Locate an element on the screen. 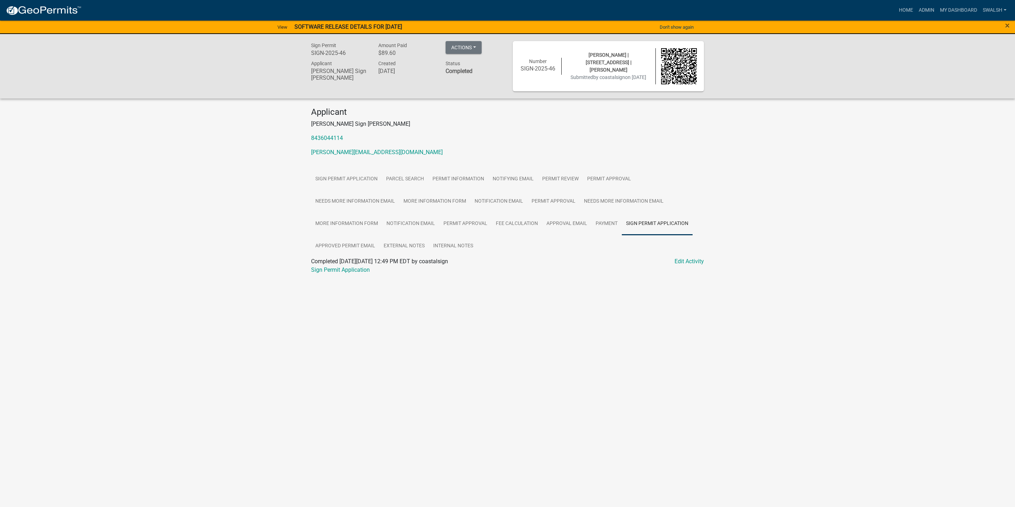 The image size is (1015, 507). span: Applicant is located at coordinates (321, 63).